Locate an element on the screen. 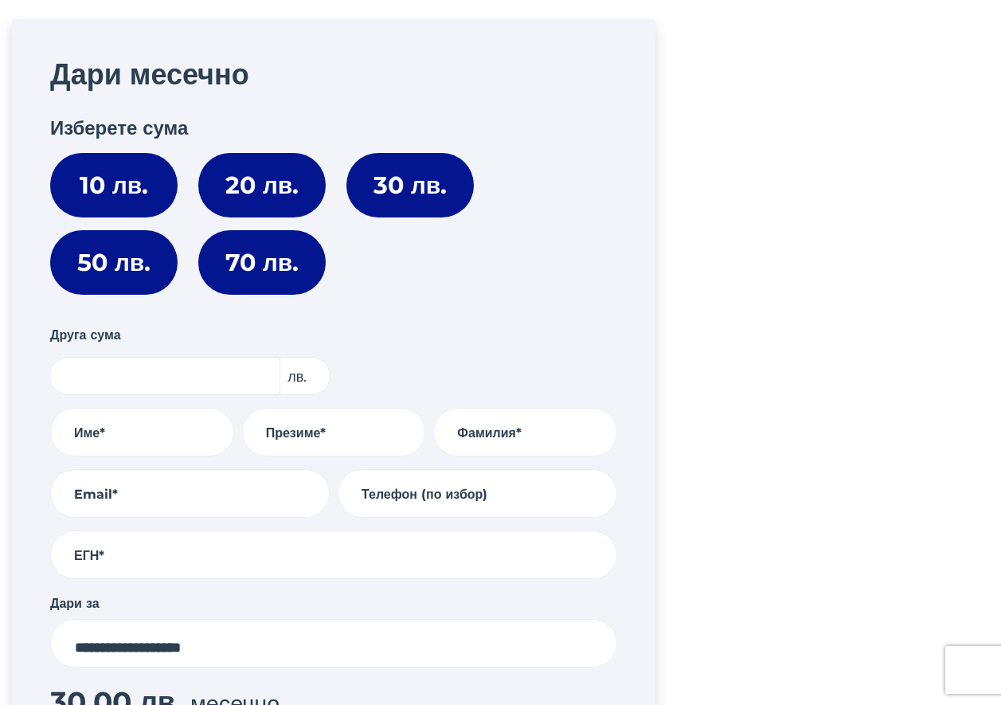 The image size is (1001, 705). label: Друга сума is located at coordinates (85, 335).